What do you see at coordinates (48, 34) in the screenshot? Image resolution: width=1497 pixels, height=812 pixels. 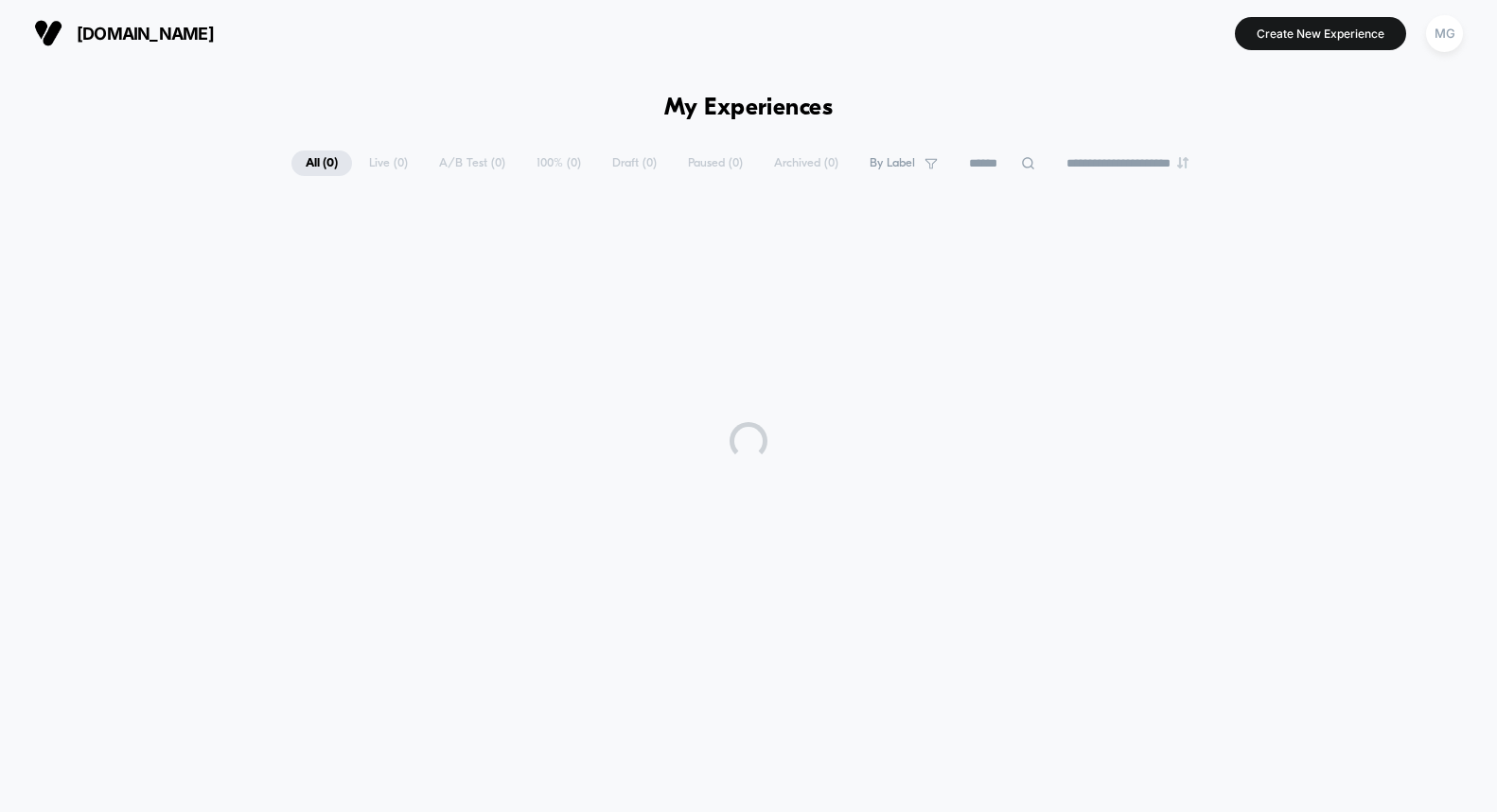 I see `img: Visually logo` at bounding box center [48, 34].